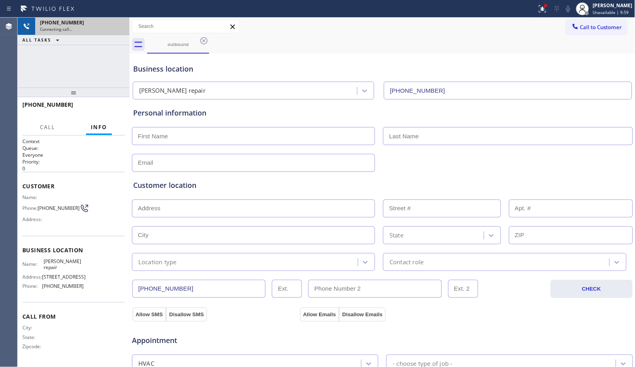 This screenshot has width=635, height=367. Describe the element at coordinates (571, 208) in the screenshot. I see `input: Apt. #` at that location.